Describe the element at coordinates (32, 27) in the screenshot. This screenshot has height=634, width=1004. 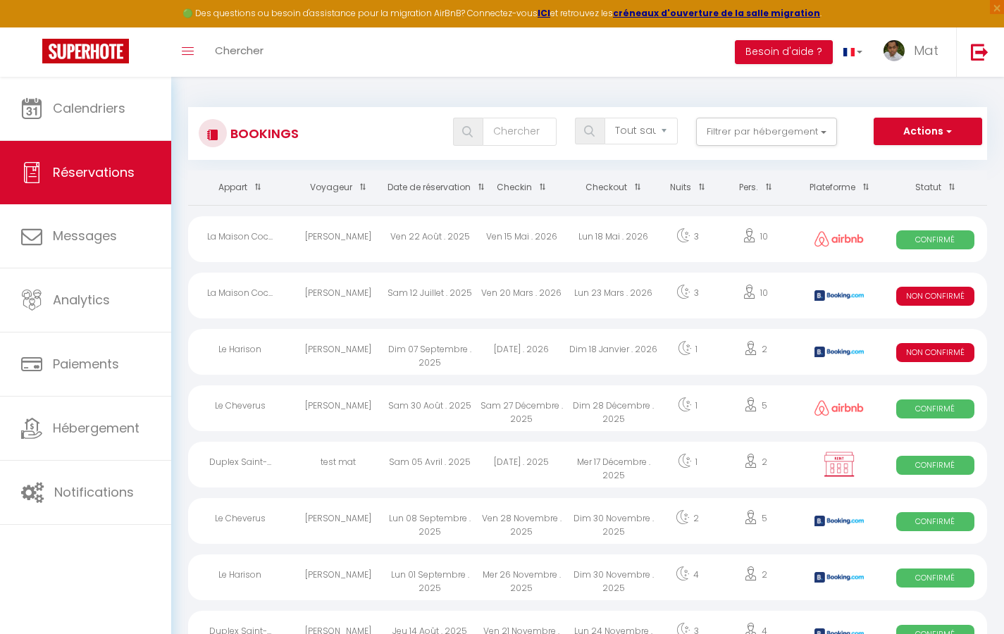
I see `button: Ouvrir le widget de chat LiveChat` at that location.